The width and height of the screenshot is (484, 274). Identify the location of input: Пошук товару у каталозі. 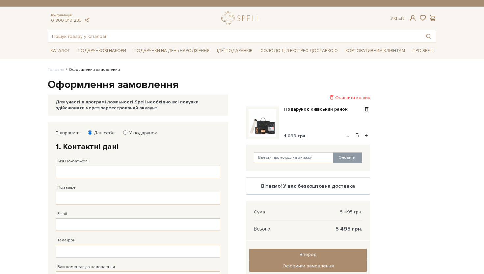
(234, 36).